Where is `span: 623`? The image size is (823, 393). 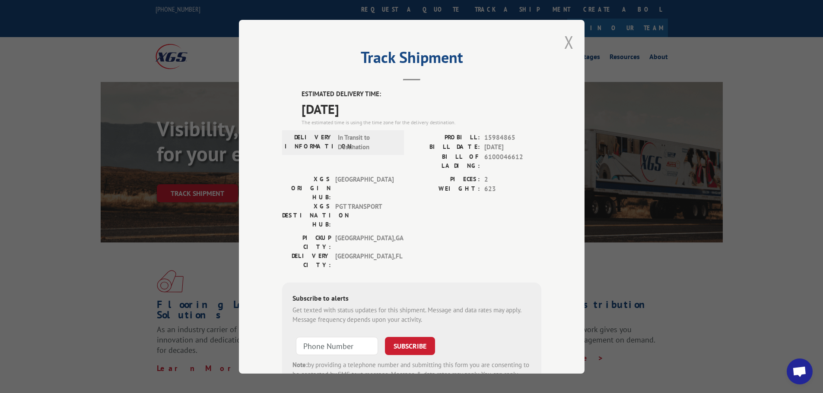 span: 623 is located at coordinates (512, 189).